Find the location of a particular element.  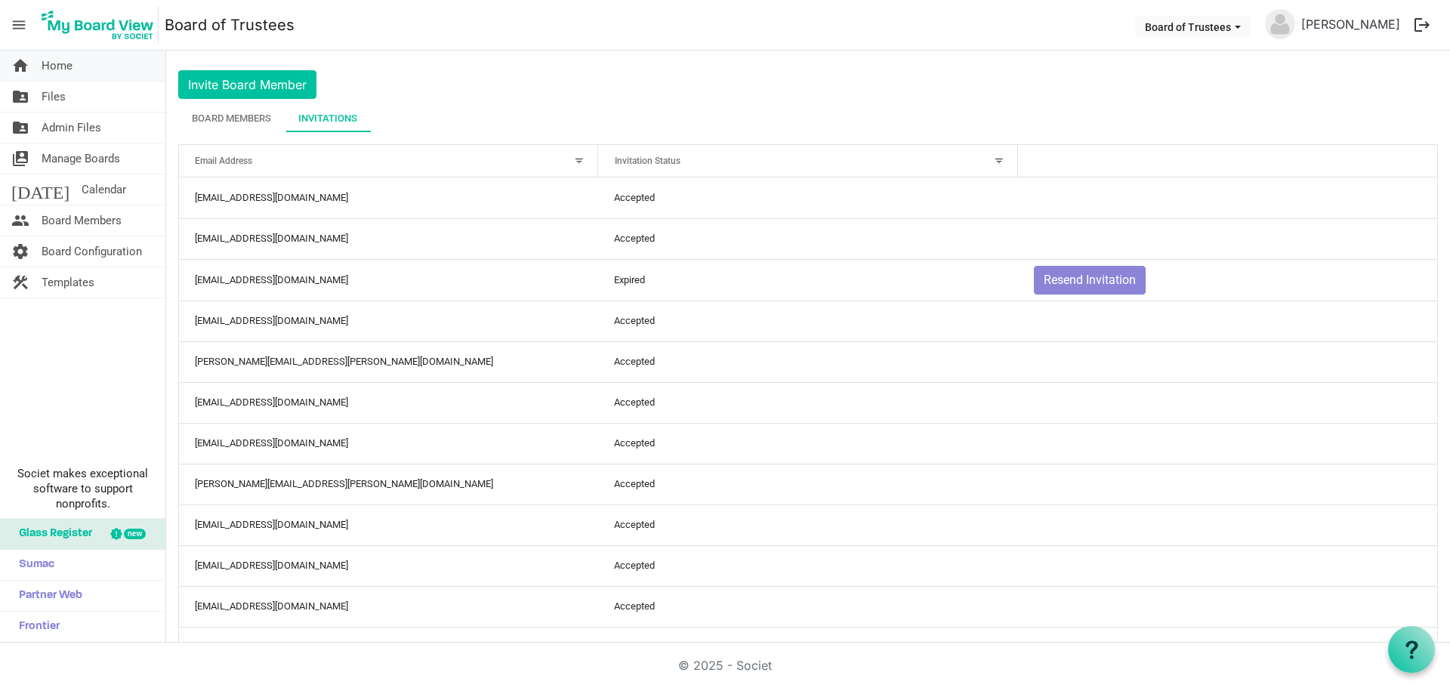

span: Calendar is located at coordinates (103, 190).